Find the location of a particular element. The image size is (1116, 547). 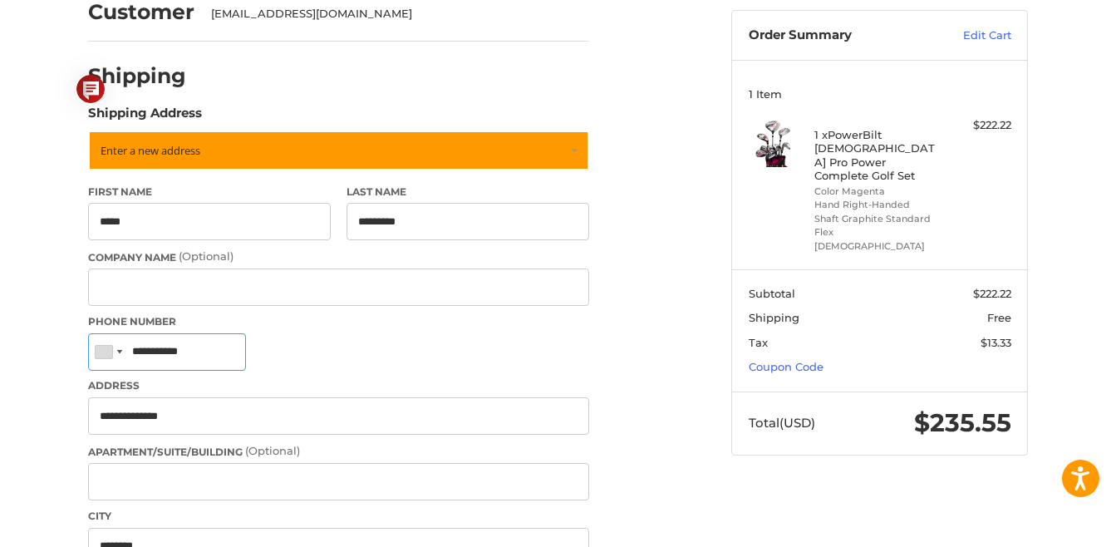

label: Apartment/Suite/Building is located at coordinates (338, 451).